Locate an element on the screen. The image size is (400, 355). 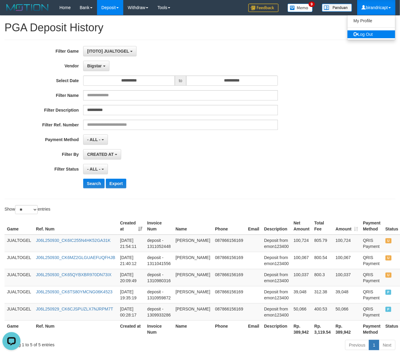
select: Showentries is located at coordinates (26, 210).